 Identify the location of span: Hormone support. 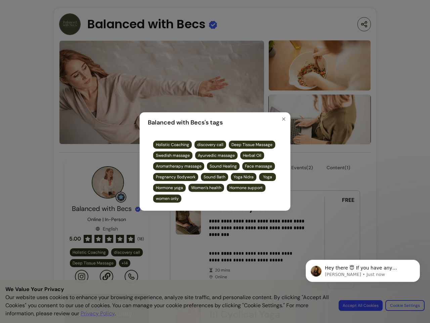
(246, 187).